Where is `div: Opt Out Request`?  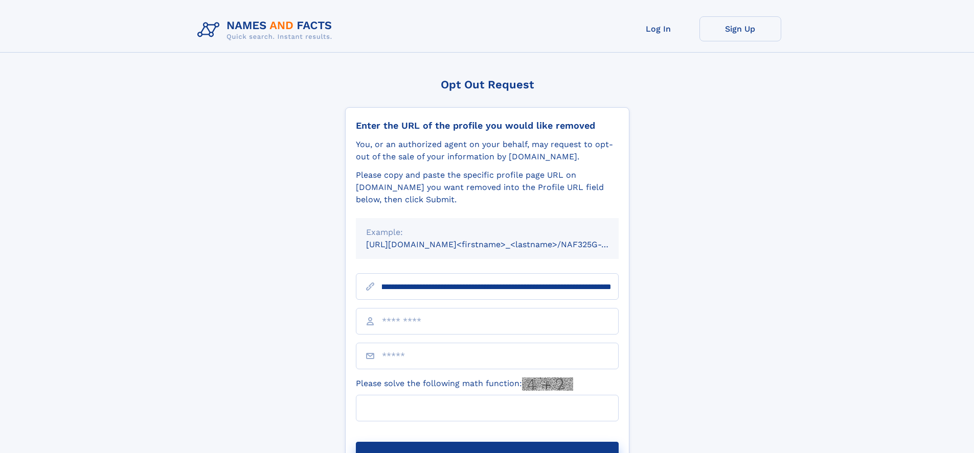 div: Opt Out Request is located at coordinates (487, 84).